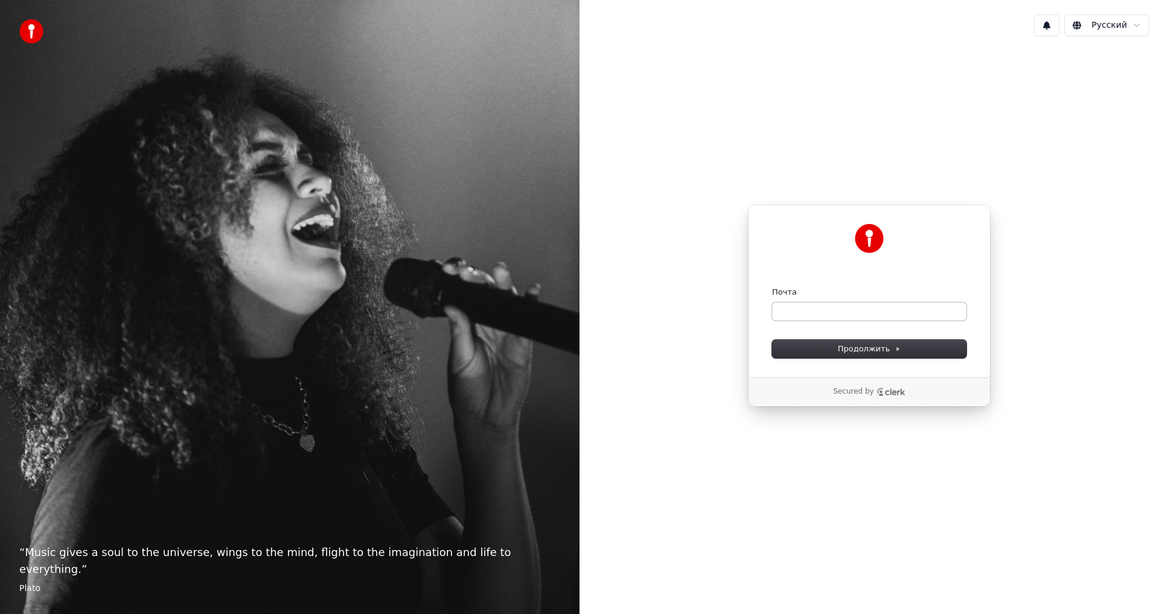 This screenshot has width=1159, height=614. I want to click on a: Clerk logo, so click(891, 392).